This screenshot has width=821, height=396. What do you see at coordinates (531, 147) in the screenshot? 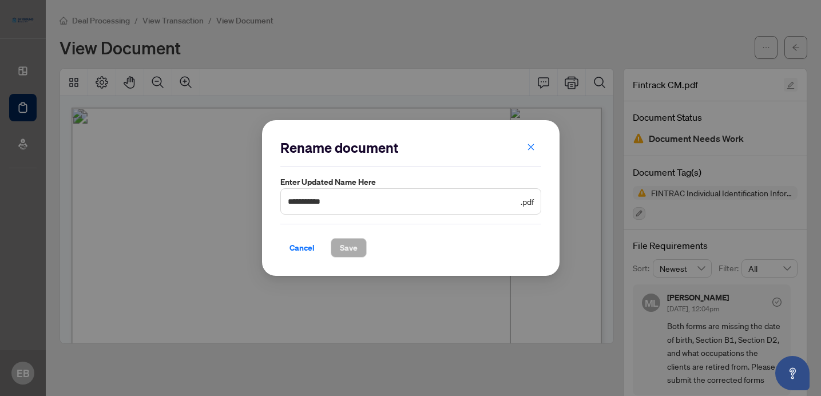
I see `span: close` at bounding box center [531, 147].